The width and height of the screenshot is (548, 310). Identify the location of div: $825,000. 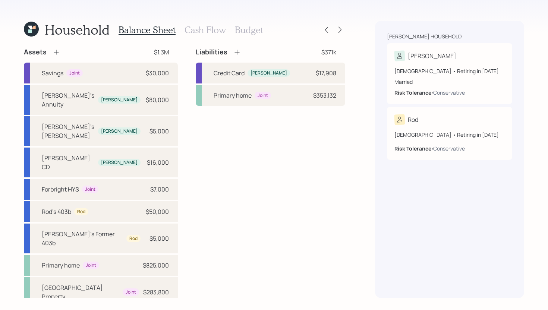
(156, 265).